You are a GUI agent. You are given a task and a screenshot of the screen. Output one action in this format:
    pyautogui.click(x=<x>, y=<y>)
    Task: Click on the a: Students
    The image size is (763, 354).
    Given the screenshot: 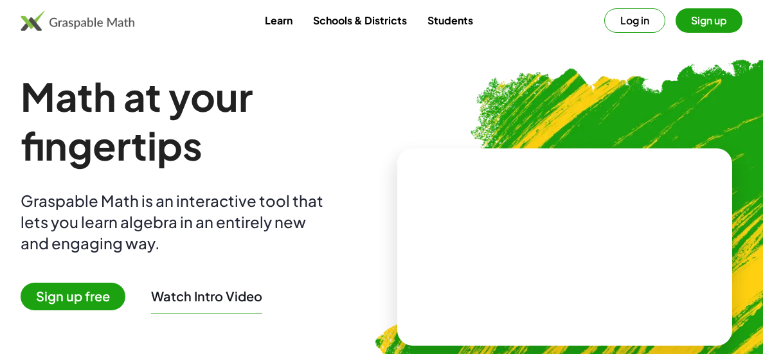 What is the action you would take?
    pyautogui.click(x=450, y=20)
    